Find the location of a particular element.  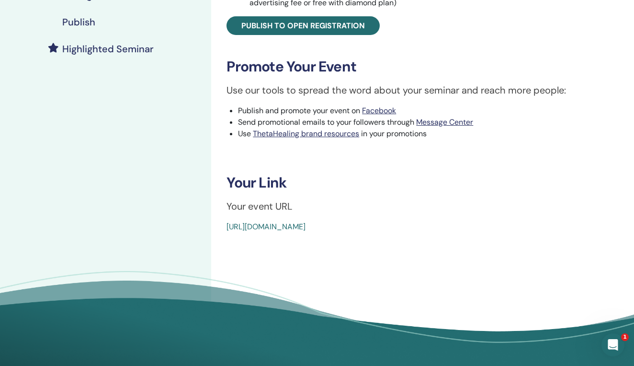

h4: Publish is located at coordinates (79, 22).